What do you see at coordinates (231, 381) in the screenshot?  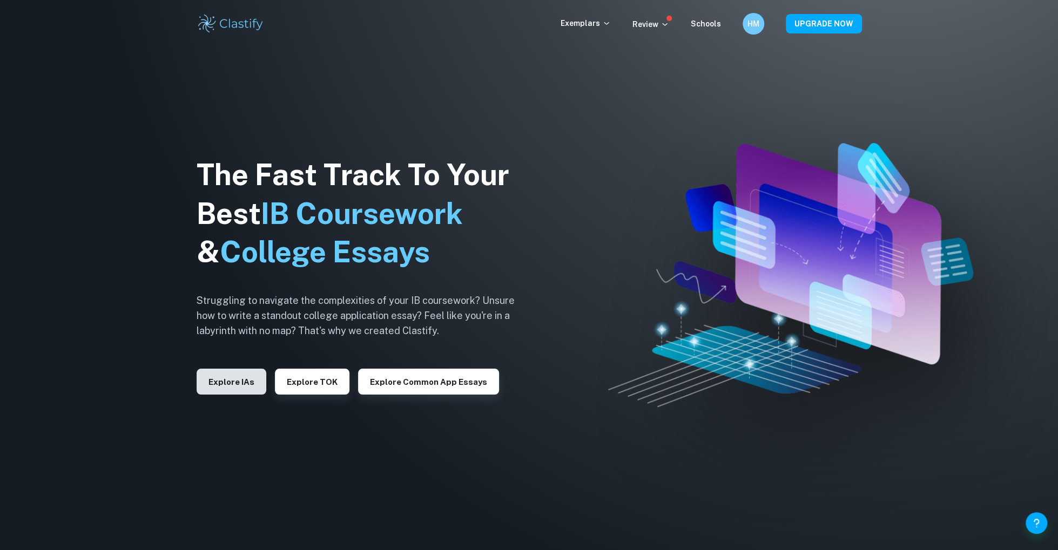 I see `a: Explore IAs` at bounding box center [231, 381].